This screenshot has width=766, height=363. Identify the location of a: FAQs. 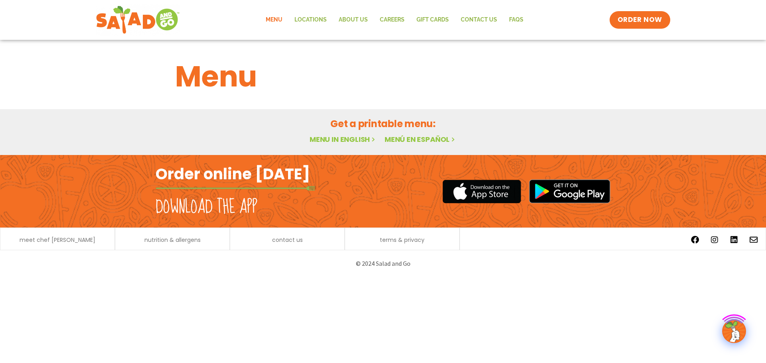
(516, 20).